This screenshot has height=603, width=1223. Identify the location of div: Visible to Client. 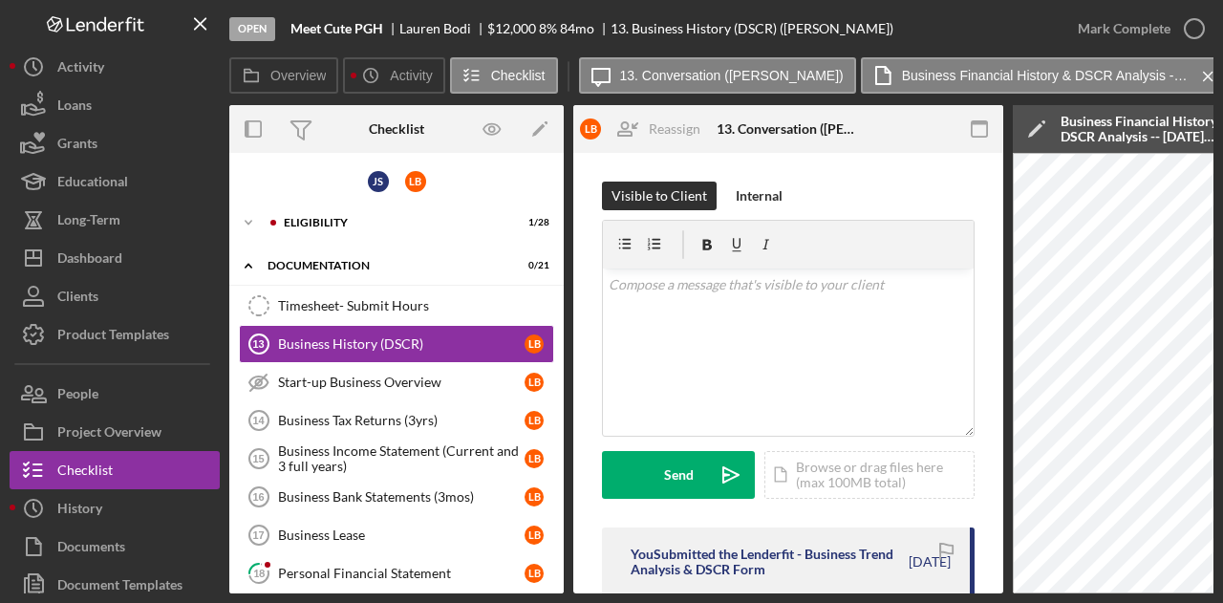
(659, 196).